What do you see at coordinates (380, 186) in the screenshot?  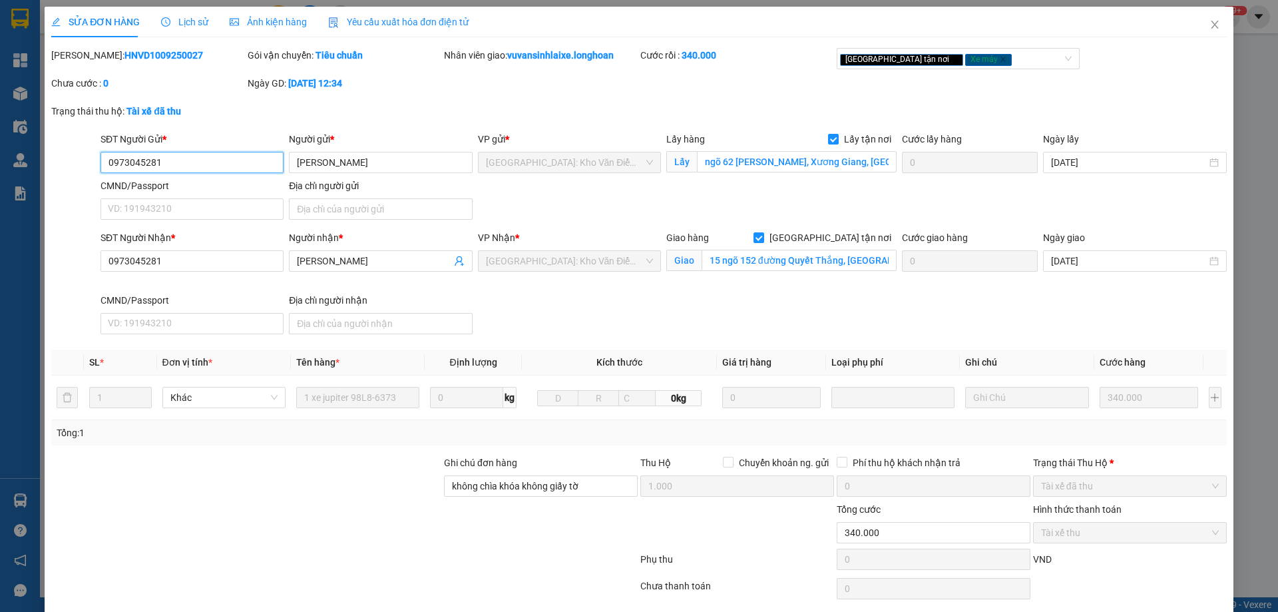 I see `div: Địa chỉ người gửi` at bounding box center [380, 186].